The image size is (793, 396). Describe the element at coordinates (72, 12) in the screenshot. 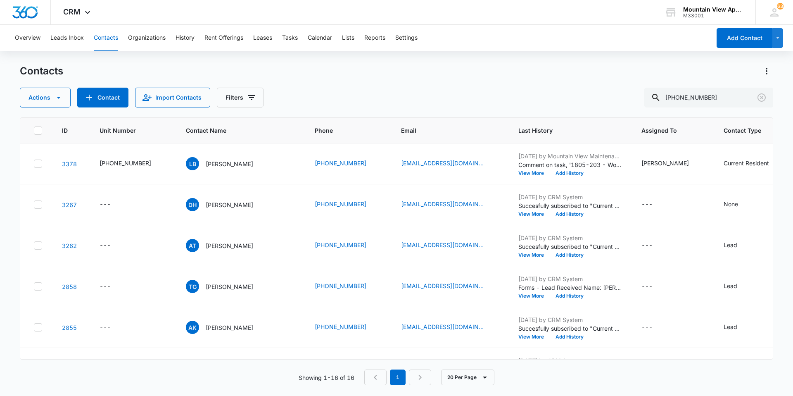

I see `span: CRM` at that location.